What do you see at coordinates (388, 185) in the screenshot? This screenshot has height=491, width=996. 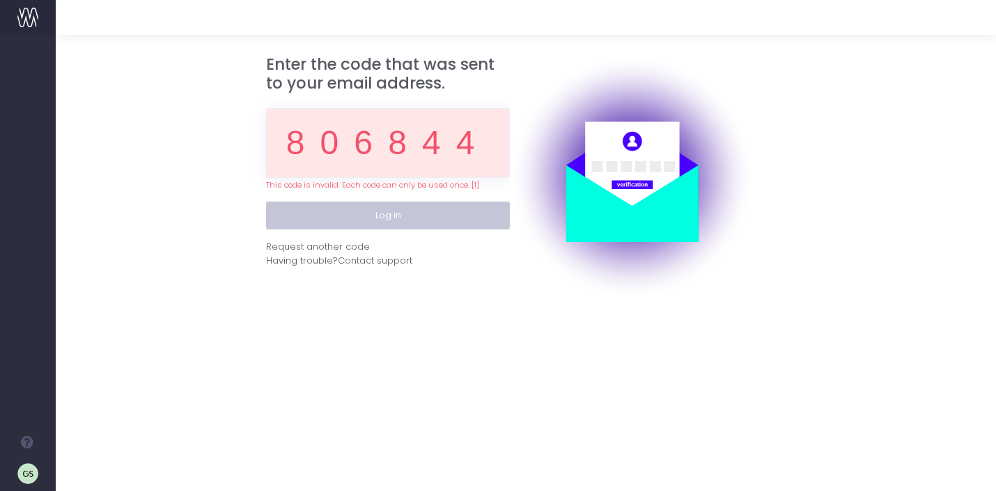 I see `div: This code is invalid. Each code can only be used once. [1]` at bounding box center [388, 185].